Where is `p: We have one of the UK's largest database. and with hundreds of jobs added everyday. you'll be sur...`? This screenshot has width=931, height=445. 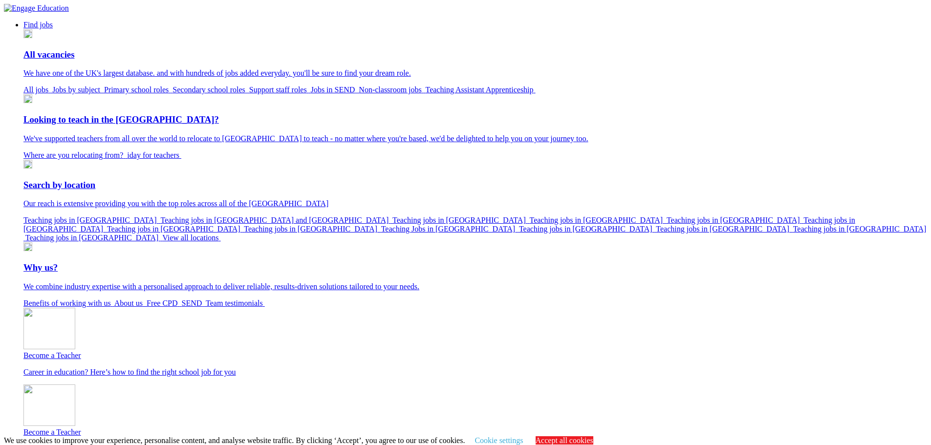
p: We have one of the UK's largest database. and with hundreds of jobs added everyday. you'll be sur... is located at coordinates (475, 73).